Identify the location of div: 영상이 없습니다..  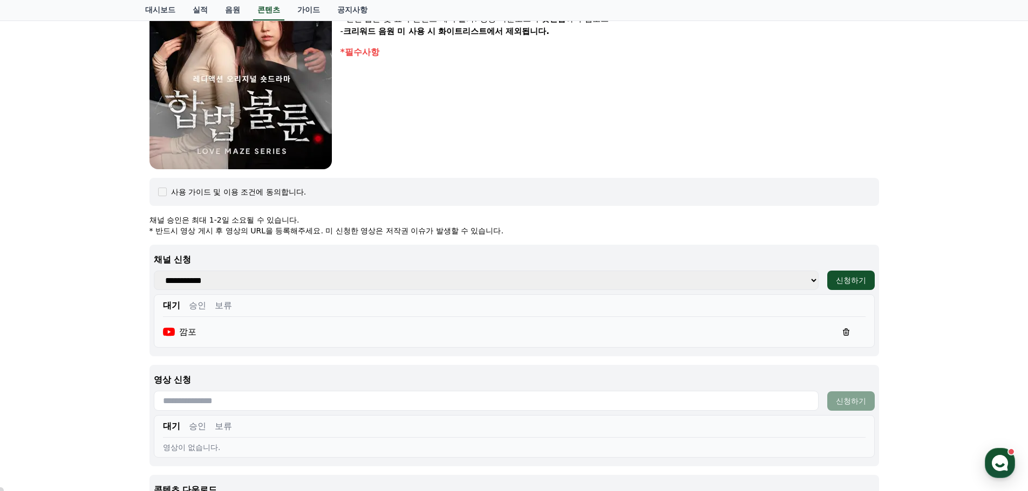
(514, 448).